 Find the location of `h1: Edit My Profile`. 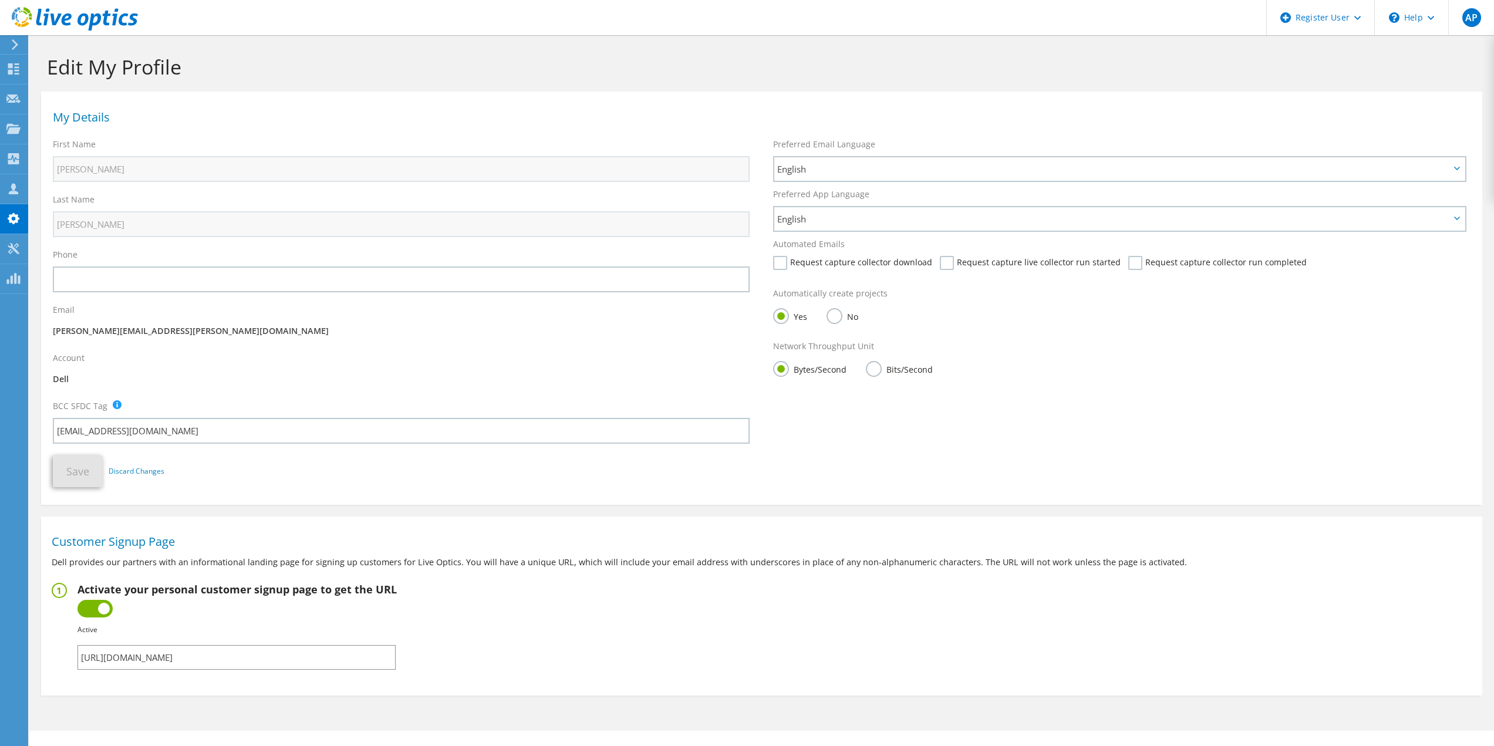

h1: Edit My Profile is located at coordinates (758, 67).